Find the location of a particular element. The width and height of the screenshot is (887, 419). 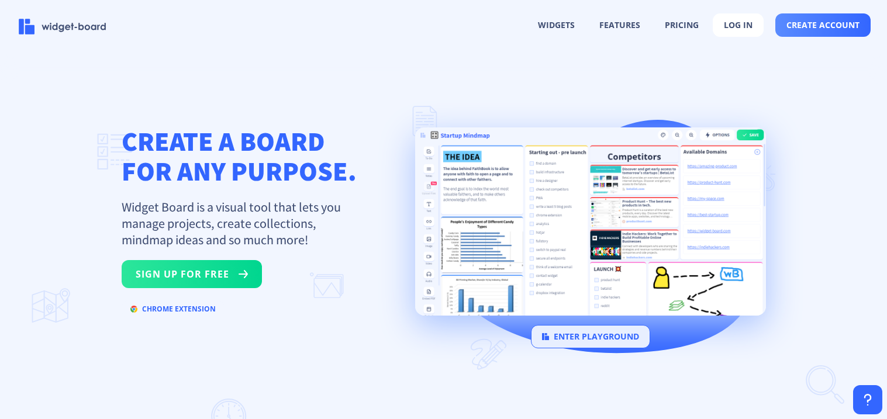

button: pricing is located at coordinates (682, 25).